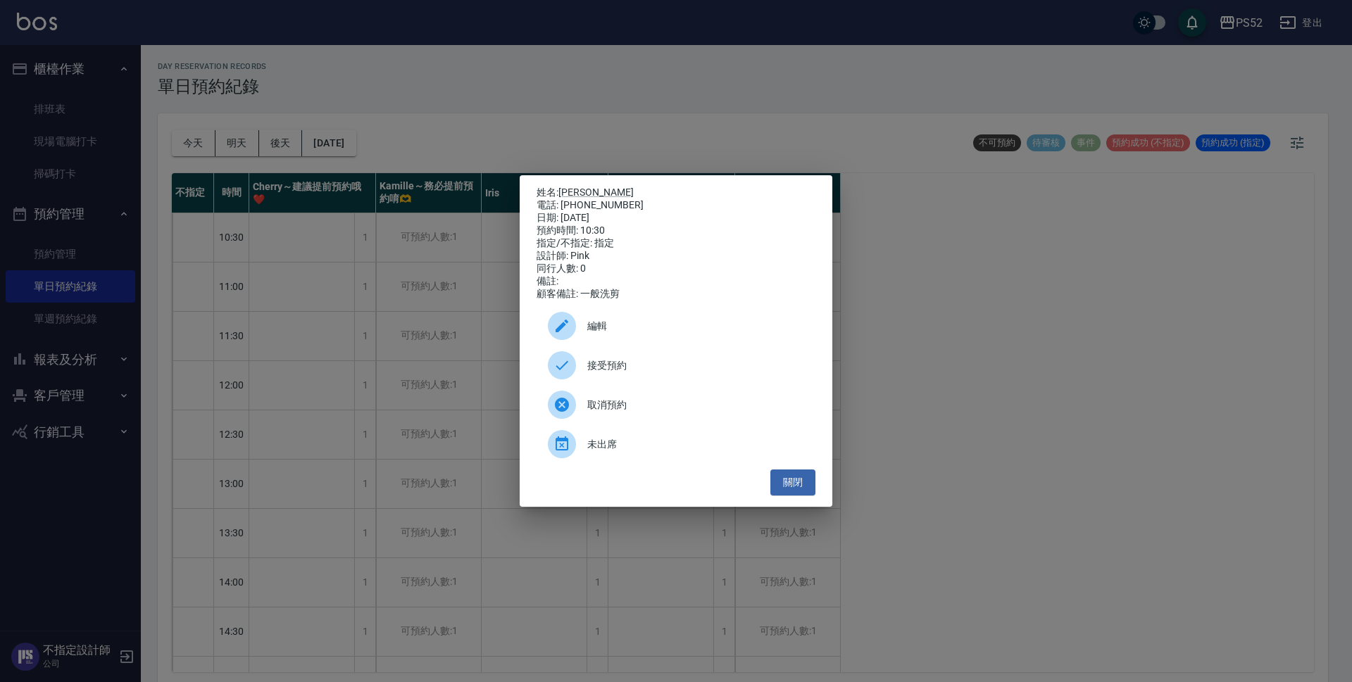 Image resolution: width=1352 pixels, height=682 pixels. What do you see at coordinates (793, 482) in the screenshot?
I see `button: 關閉` at bounding box center [793, 482].